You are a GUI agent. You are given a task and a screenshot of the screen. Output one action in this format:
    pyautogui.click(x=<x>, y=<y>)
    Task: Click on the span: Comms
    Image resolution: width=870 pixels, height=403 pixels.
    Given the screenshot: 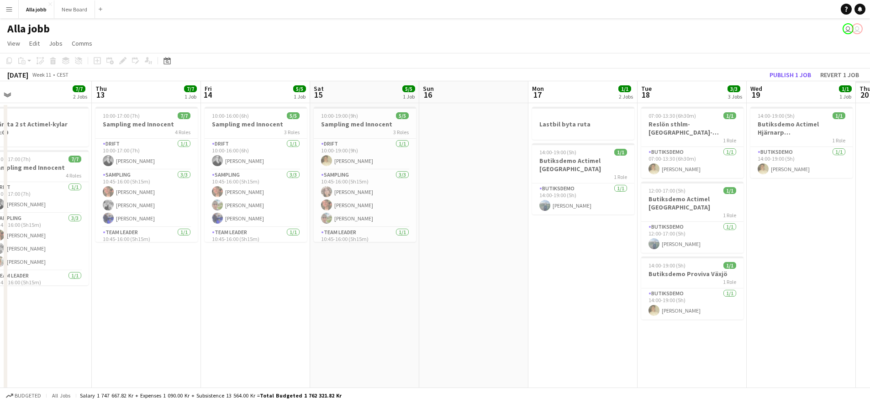 What is the action you would take?
    pyautogui.click(x=82, y=43)
    